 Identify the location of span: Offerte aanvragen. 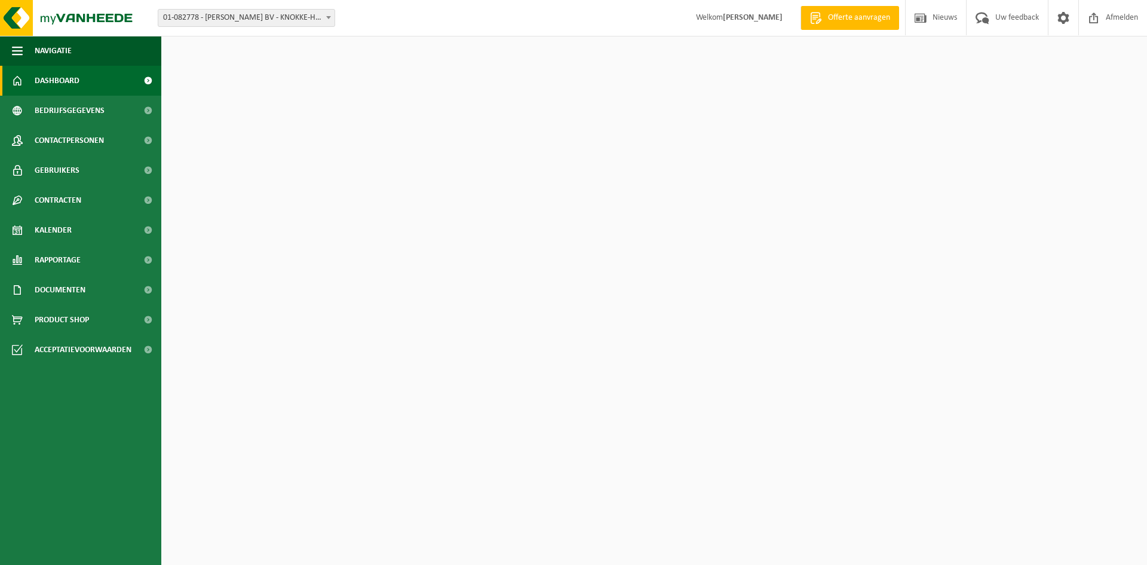
(859, 18).